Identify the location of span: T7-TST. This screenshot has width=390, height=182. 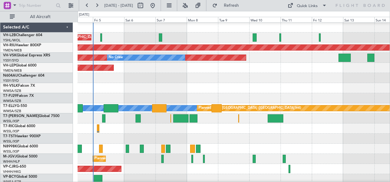
(9, 136).